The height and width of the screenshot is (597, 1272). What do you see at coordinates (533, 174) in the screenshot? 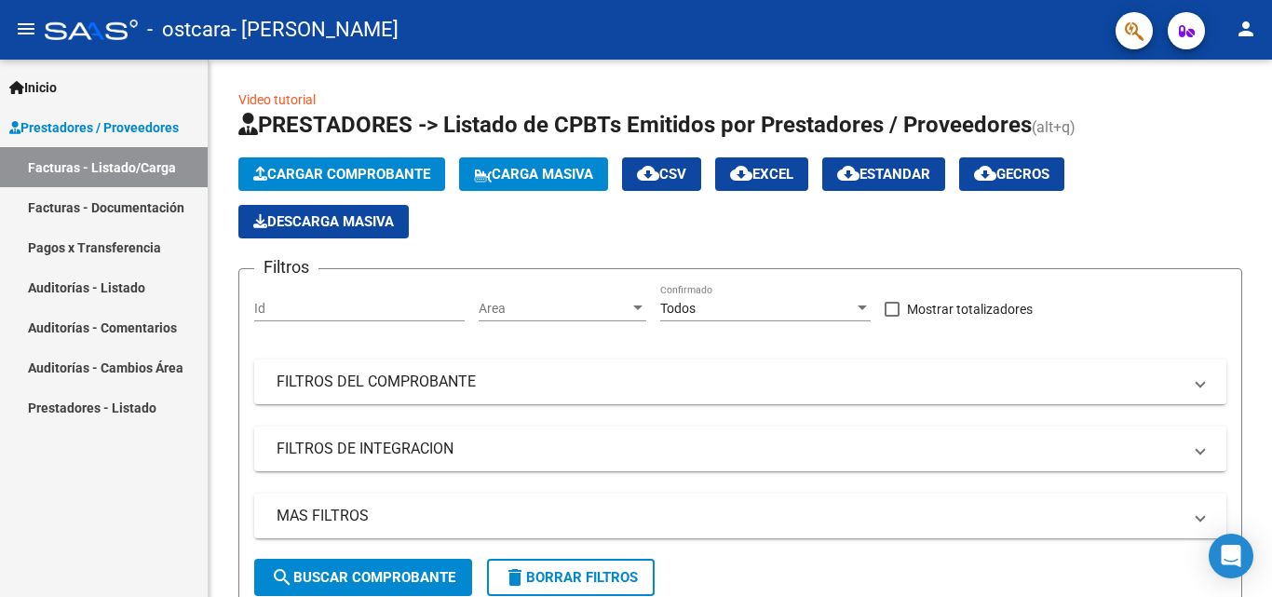
I see `button: Carga Masiva` at bounding box center [533, 174].